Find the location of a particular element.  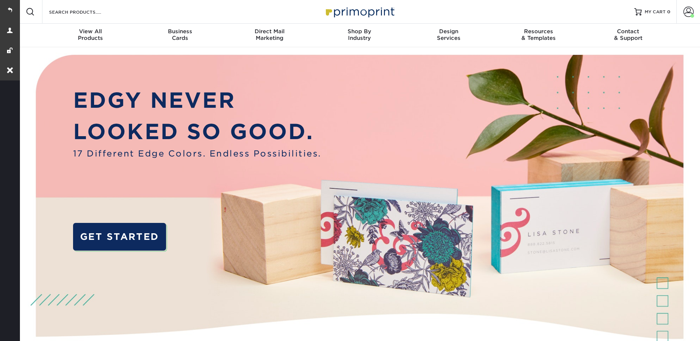

a: Contact& Support is located at coordinates (628, 35).